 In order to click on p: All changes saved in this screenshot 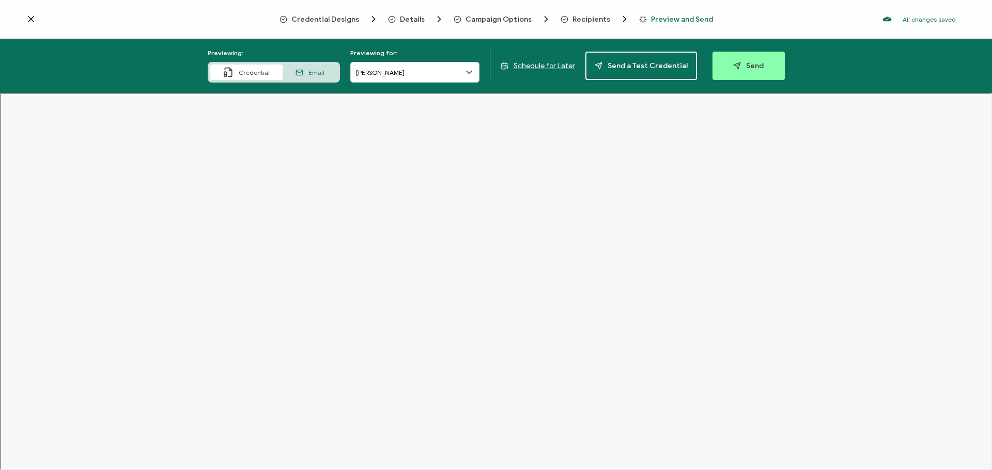, I will do `click(929, 19)`.